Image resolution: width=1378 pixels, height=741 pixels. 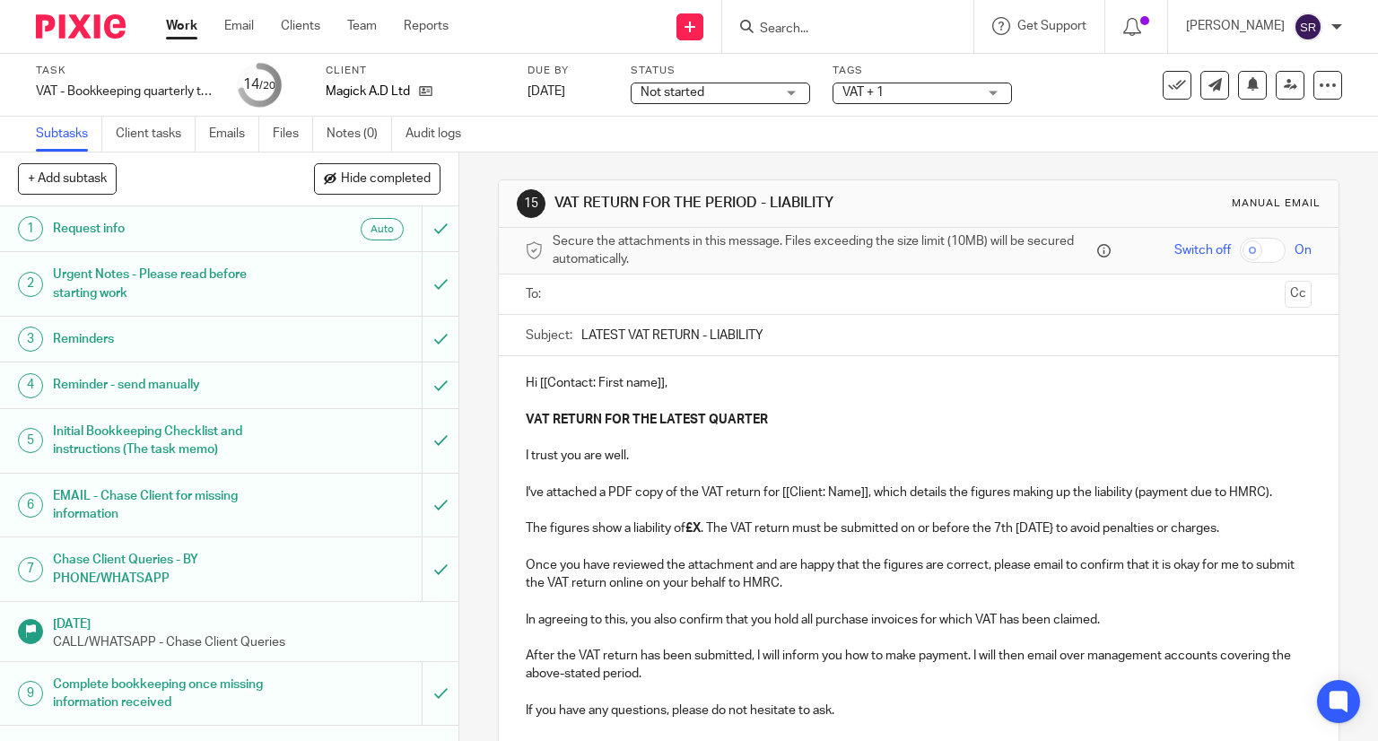 What do you see at coordinates (922, 71) in the screenshot?
I see `label: Tags` at bounding box center [922, 71].